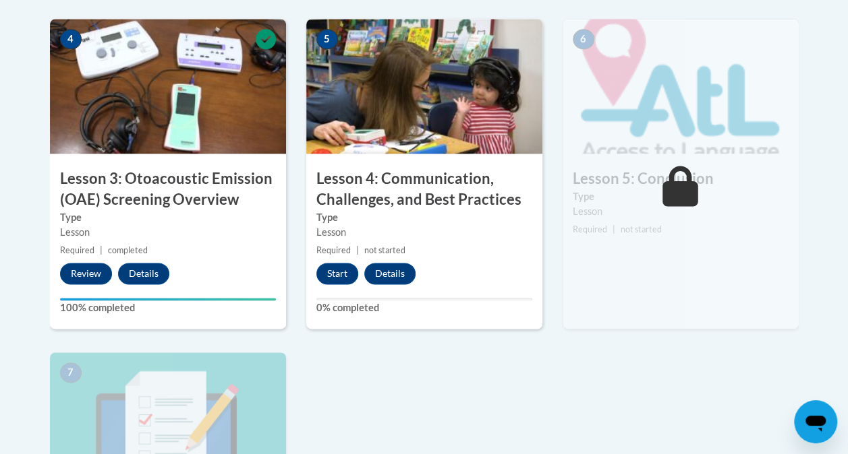  What do you see at coordinates (168, 308) in the screenshot?
I see `label: 100% completed` at bounding box center [168, 308].